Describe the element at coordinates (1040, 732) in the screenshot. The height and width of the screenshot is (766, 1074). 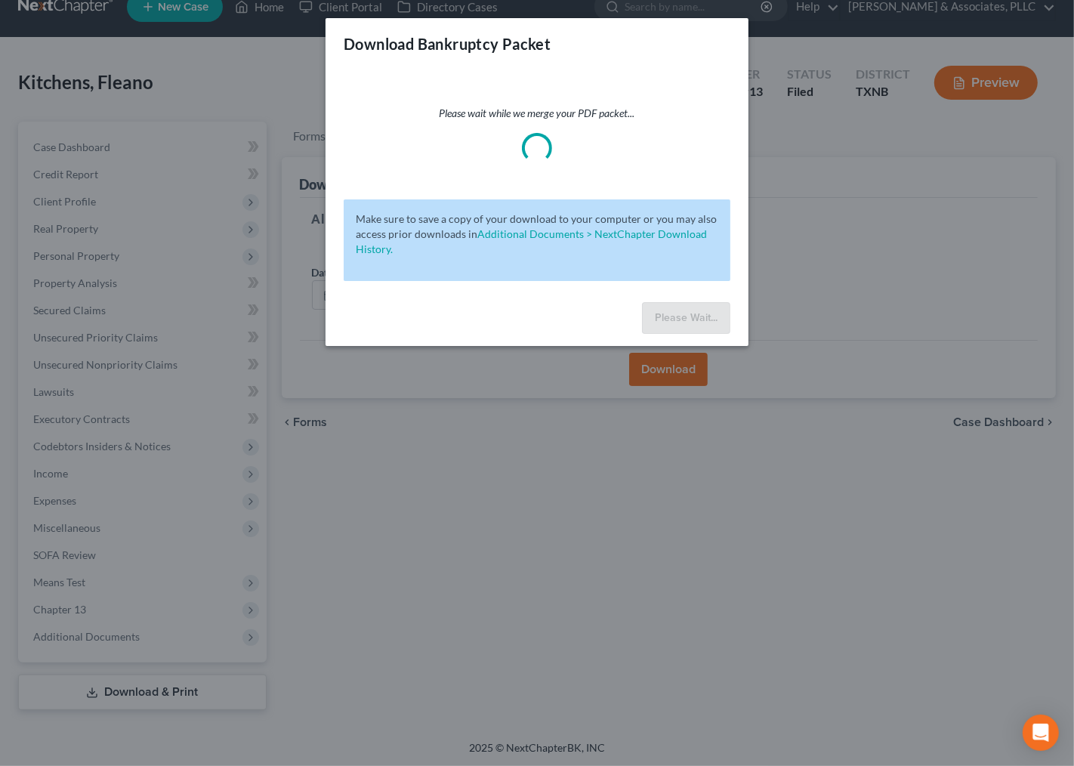
I see `div: Open Intercom Messenger` at that location.